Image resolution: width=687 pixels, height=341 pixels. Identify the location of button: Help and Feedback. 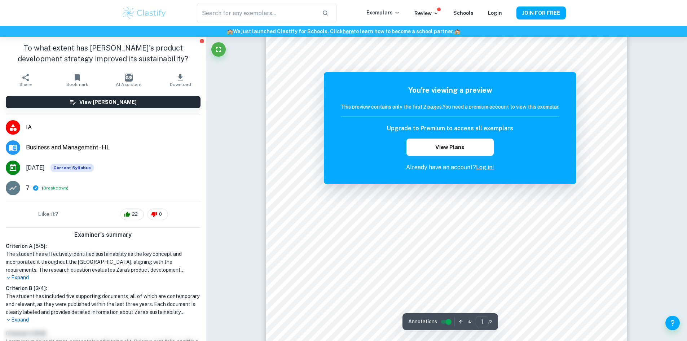
(673, 323).